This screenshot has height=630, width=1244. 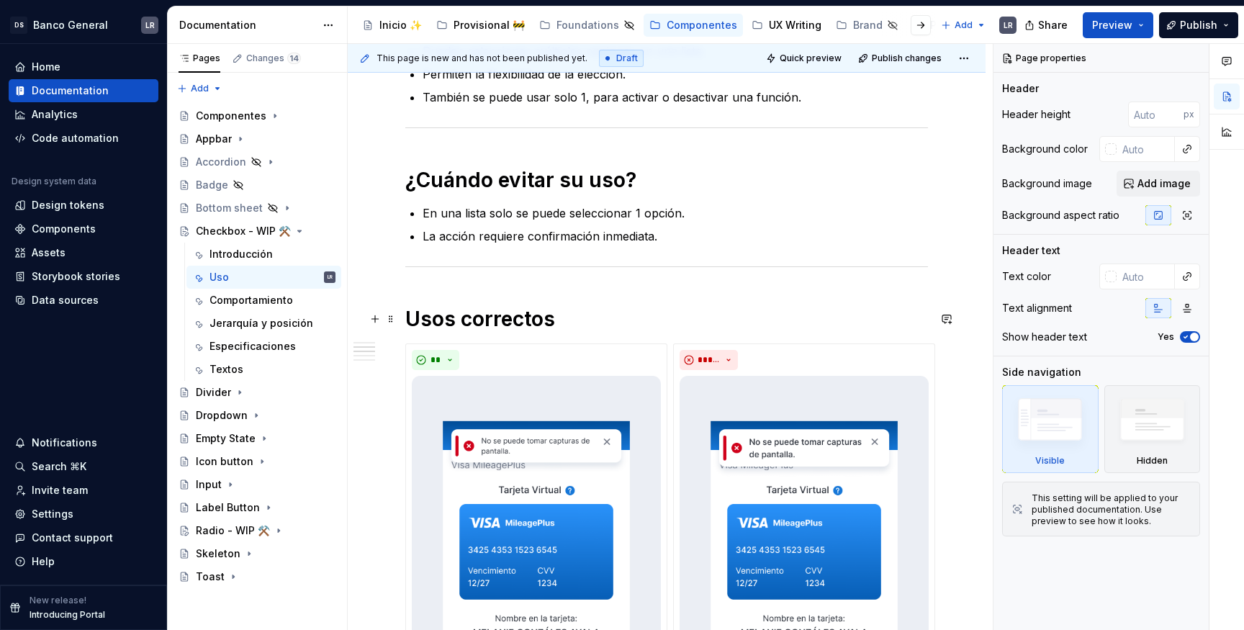 I want to click on a: Inicio ✨, so click(x=392, y=25).